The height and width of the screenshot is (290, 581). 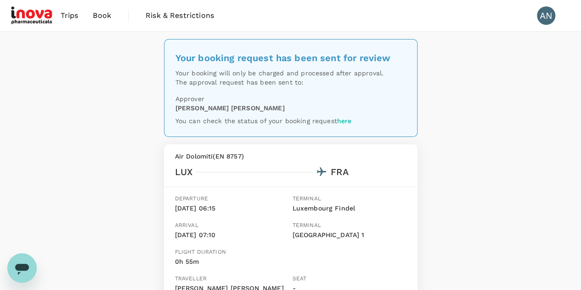 I want to click on p: You can check the status of your booking request, so click(x=291, y=121).